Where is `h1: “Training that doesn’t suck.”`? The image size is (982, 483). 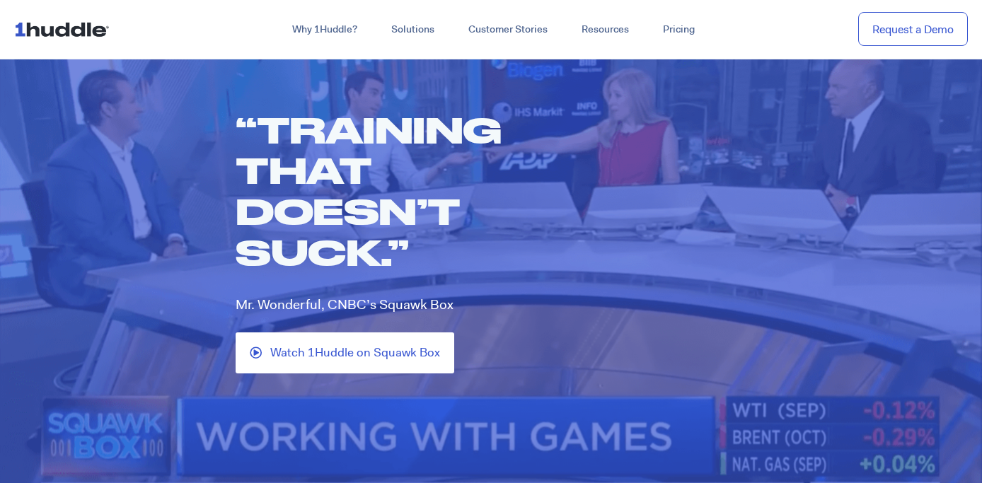 h1: “Training that doesn’t suck.” is located at coordinates (363, 191).